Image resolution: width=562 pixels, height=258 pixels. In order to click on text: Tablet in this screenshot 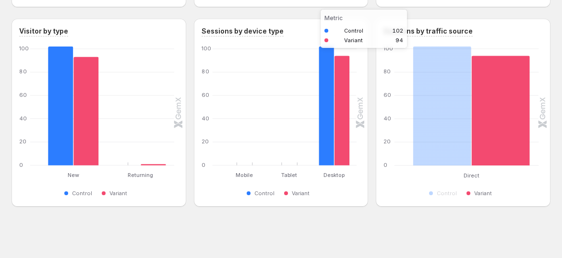, I will do `click(289, 176)`.